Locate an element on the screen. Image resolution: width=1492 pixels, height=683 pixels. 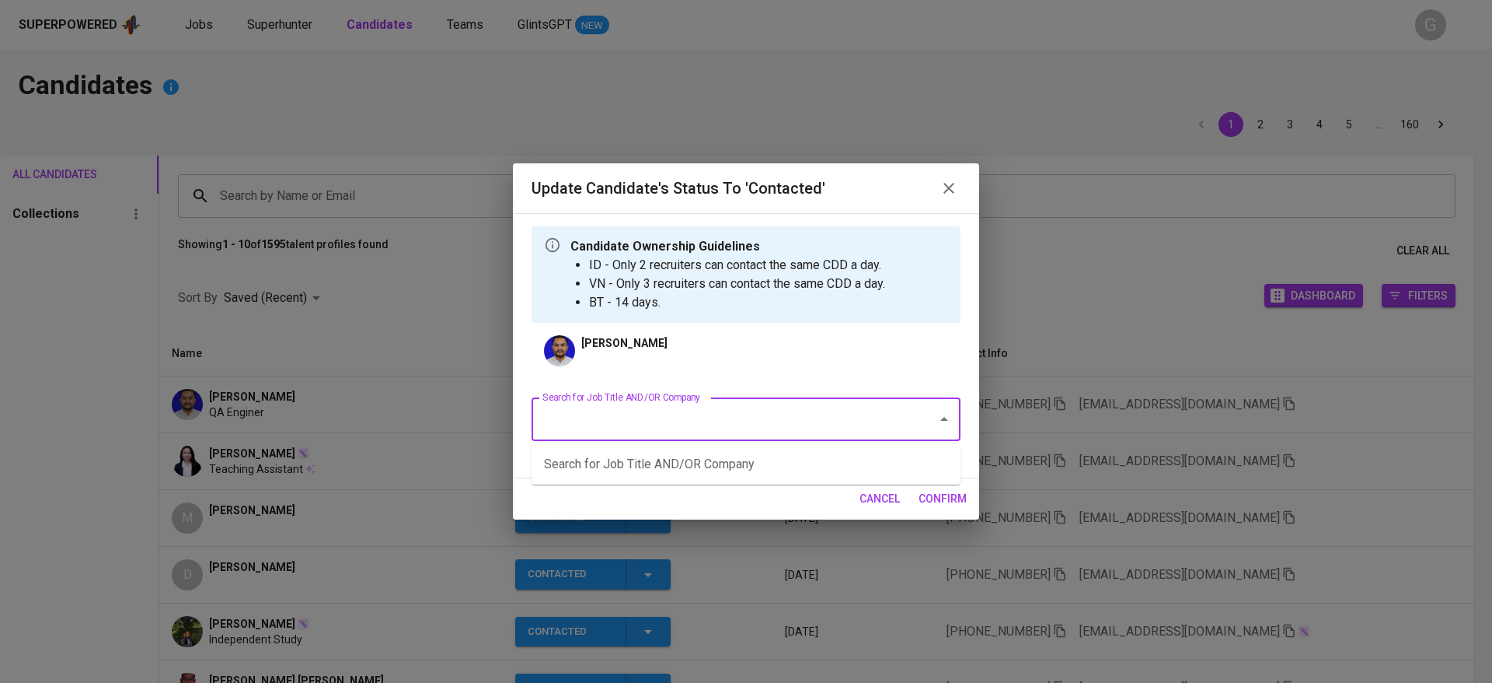
div: Search for Job Title AND/OR Company is located at coordinates (746, 464).